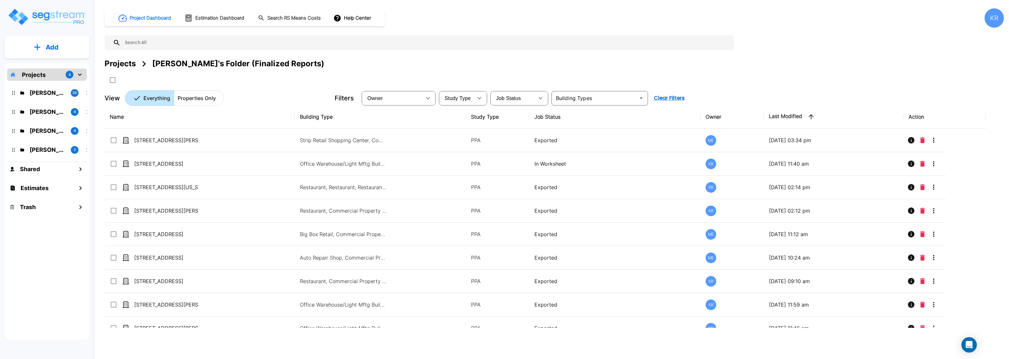 The width and height of the screenshot is (1009, 359). Describe the element at coordinates (732, 117) in the screenshot. I see `th: Owner` at that location.